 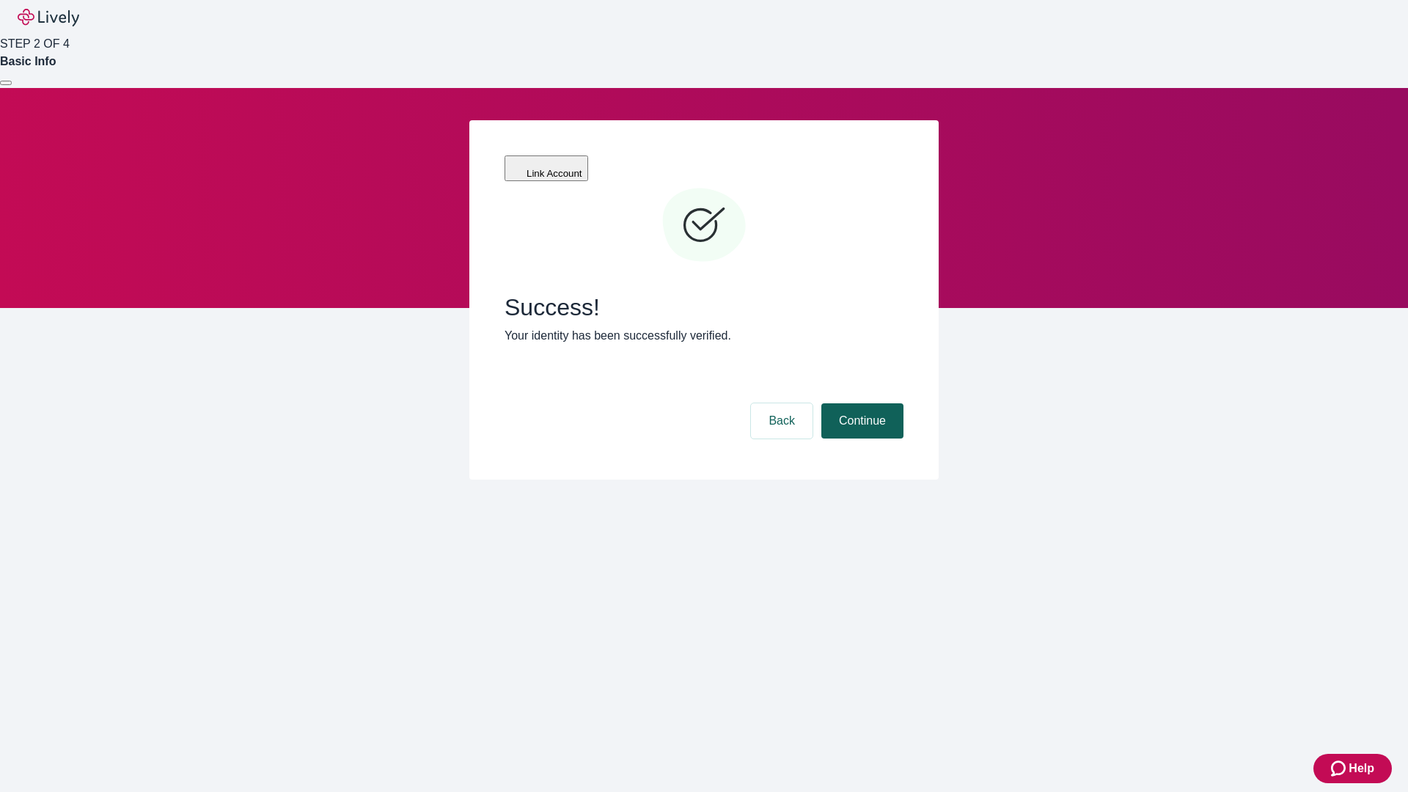 I want to click on button: Continue, so click(x=863, y=421).